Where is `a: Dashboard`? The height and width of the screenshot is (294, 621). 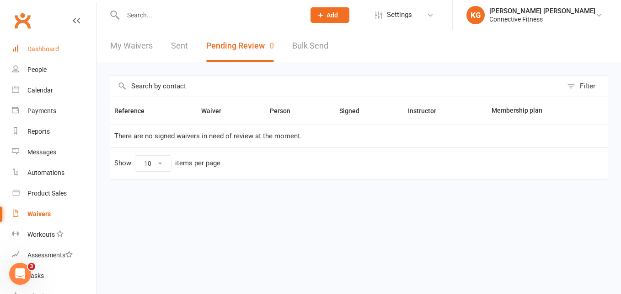
a: Dashboard is located at coordinates (54, 49).